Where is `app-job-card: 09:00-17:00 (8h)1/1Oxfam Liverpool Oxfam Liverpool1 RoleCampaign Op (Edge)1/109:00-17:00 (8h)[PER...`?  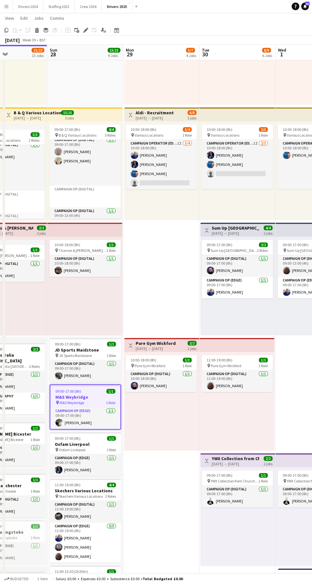 app-job-card: 09:00-17:00 (8h)1/1Oxfam Liverpool Oxfam Liverpool1 RoleCampaign Op (Edge)1/109:00-17:00 (8h)[PER... is located at coordinates (85, 454).